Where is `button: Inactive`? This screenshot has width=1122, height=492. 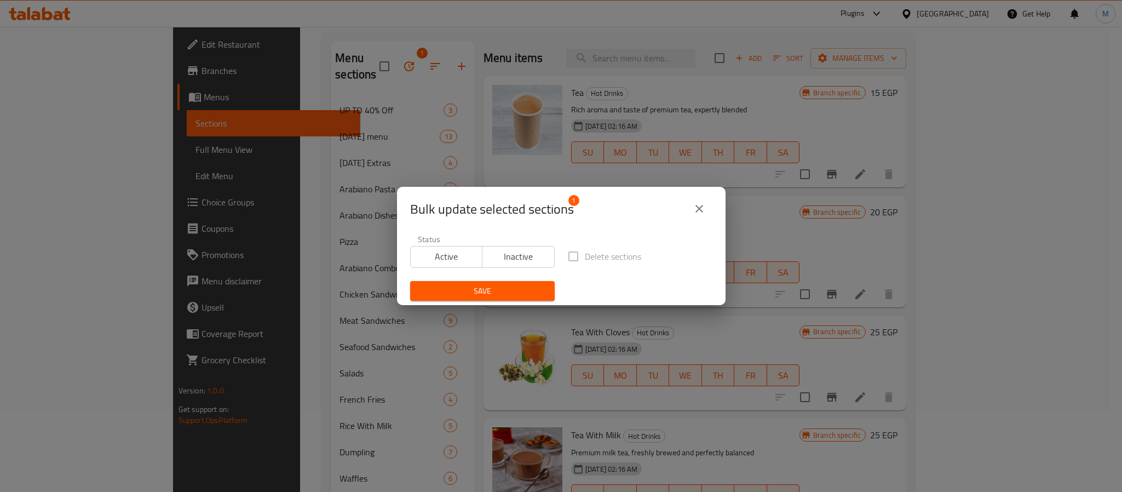 button: Inactive is located at coordinates (518, 257).